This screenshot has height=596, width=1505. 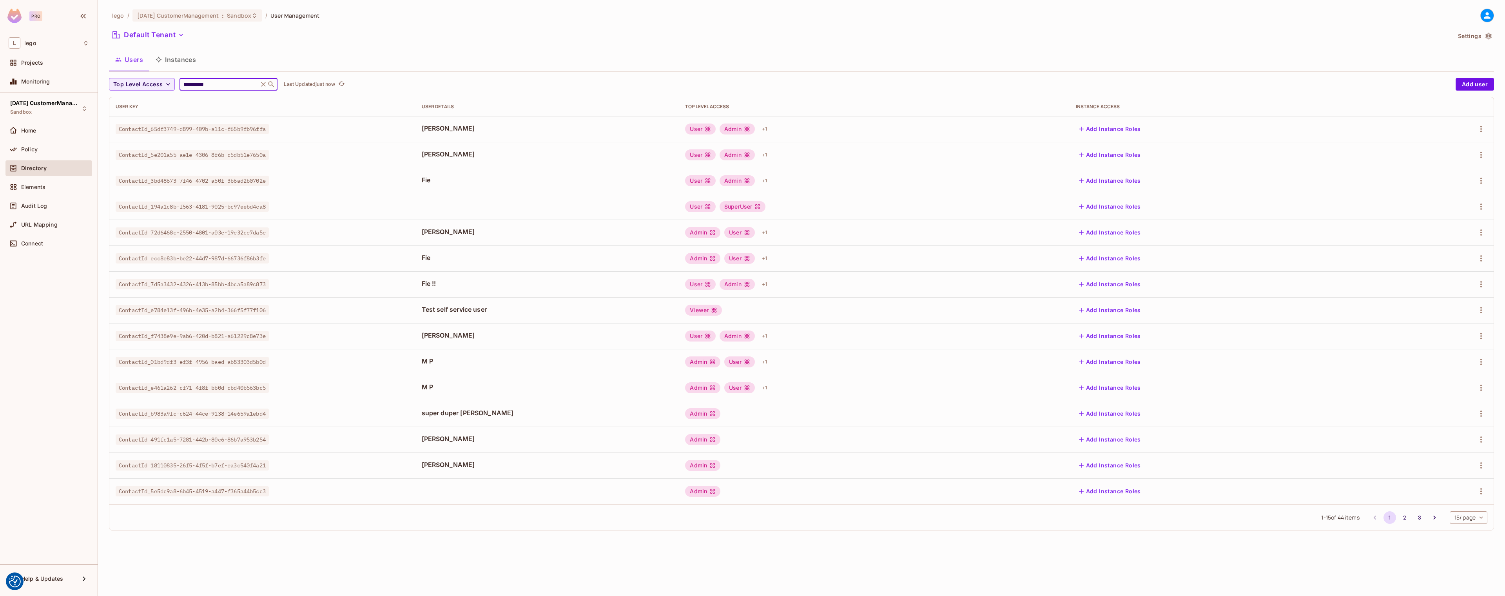 I want to click on span: Policy, so click(x=29, y=149).